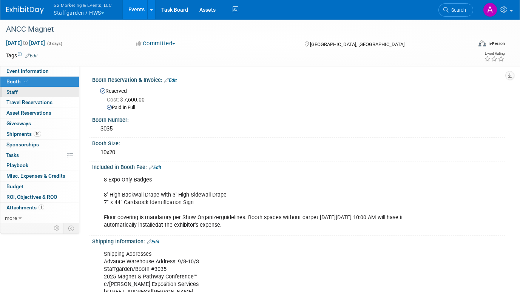 This screenshot has height=292, width=520. Describe the element at coordinates (299, 119) in the screenshot. I see `div: Booth Number:` at that location.